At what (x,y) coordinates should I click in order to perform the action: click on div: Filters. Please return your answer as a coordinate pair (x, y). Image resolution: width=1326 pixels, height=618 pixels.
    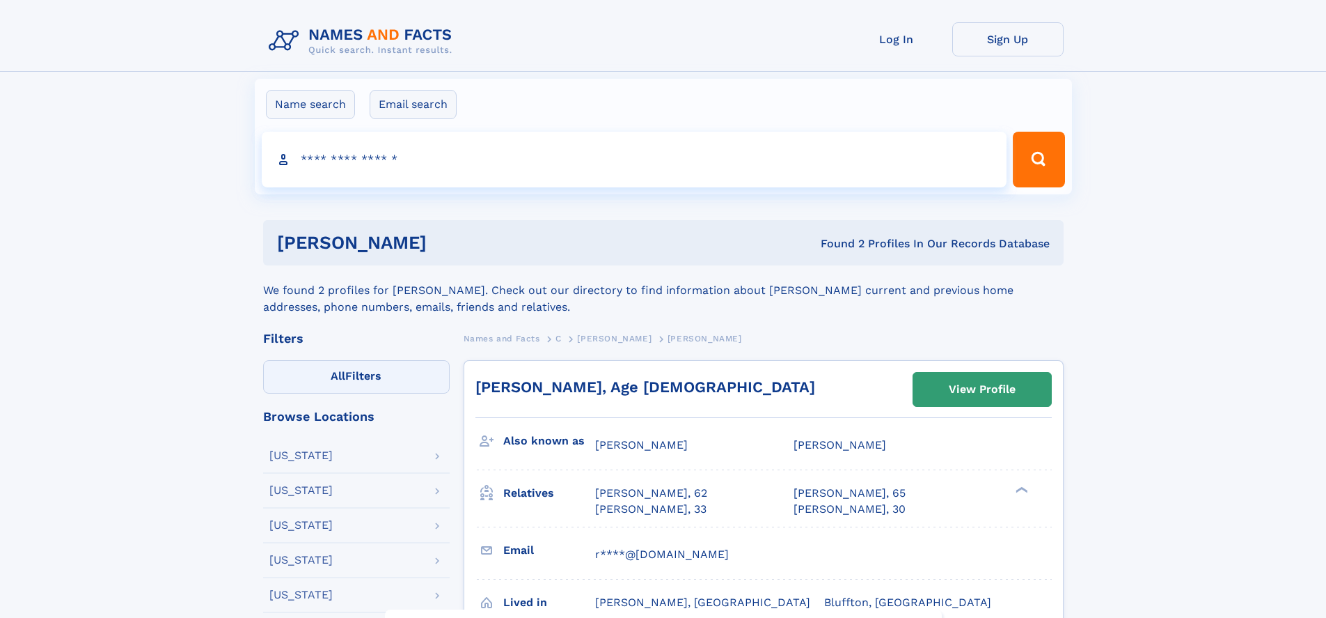
    Looking at the image, I should click on (356, 338).